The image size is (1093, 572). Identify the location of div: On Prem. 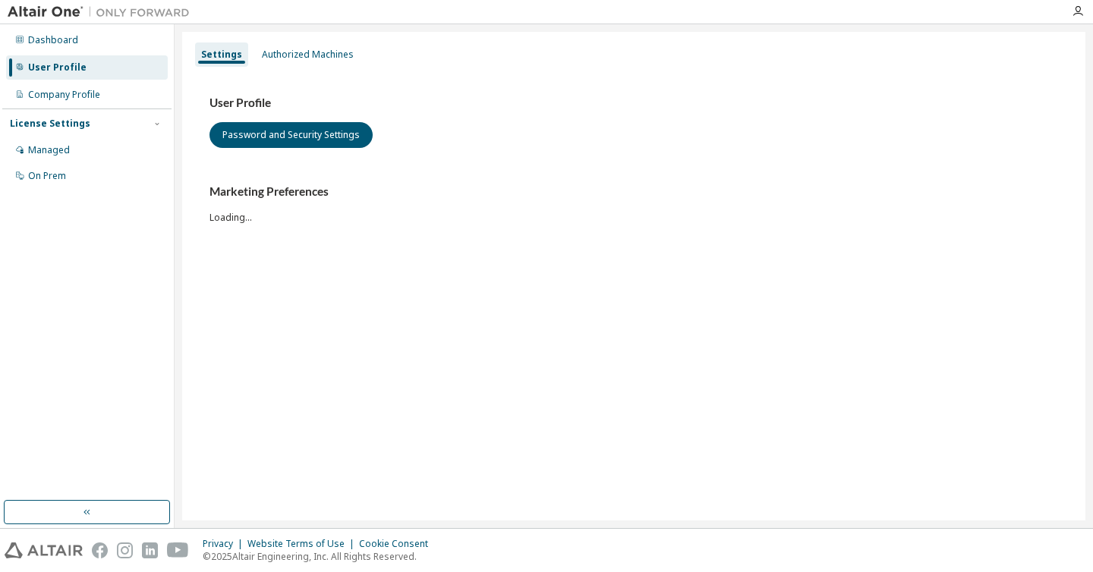
(47, 176).